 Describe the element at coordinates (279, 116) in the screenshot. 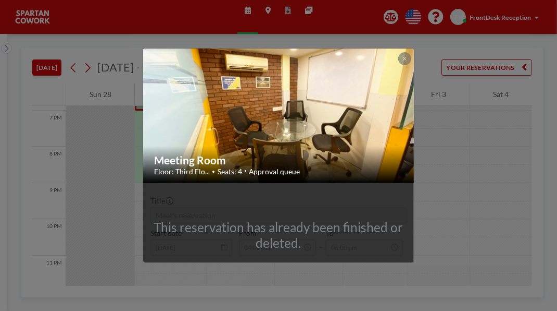

I see `img: 537.jpg` at that location.